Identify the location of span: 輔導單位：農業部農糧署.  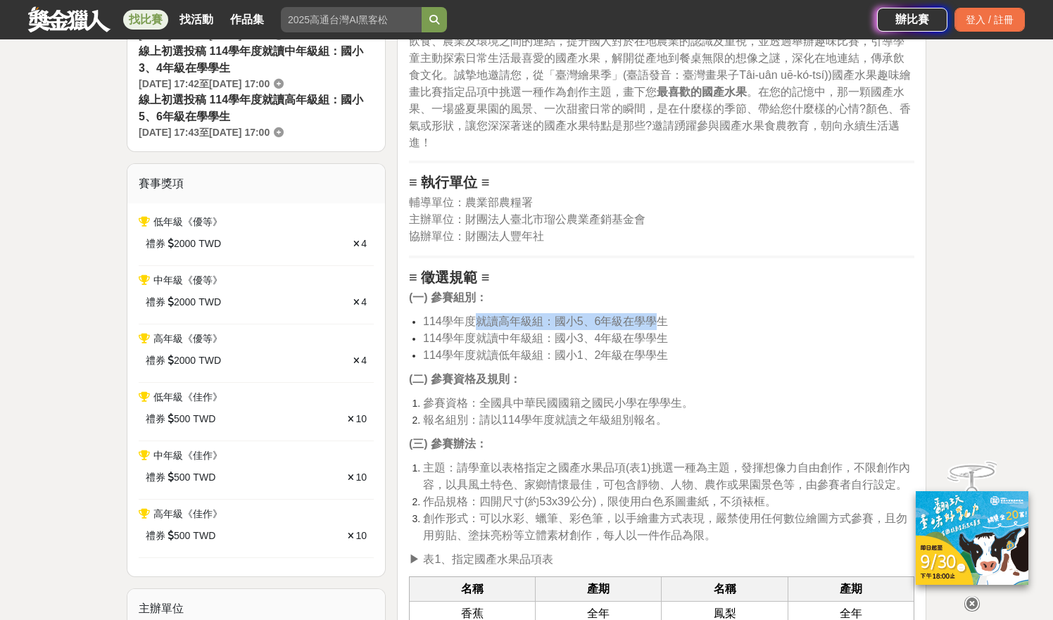
(471, 202).